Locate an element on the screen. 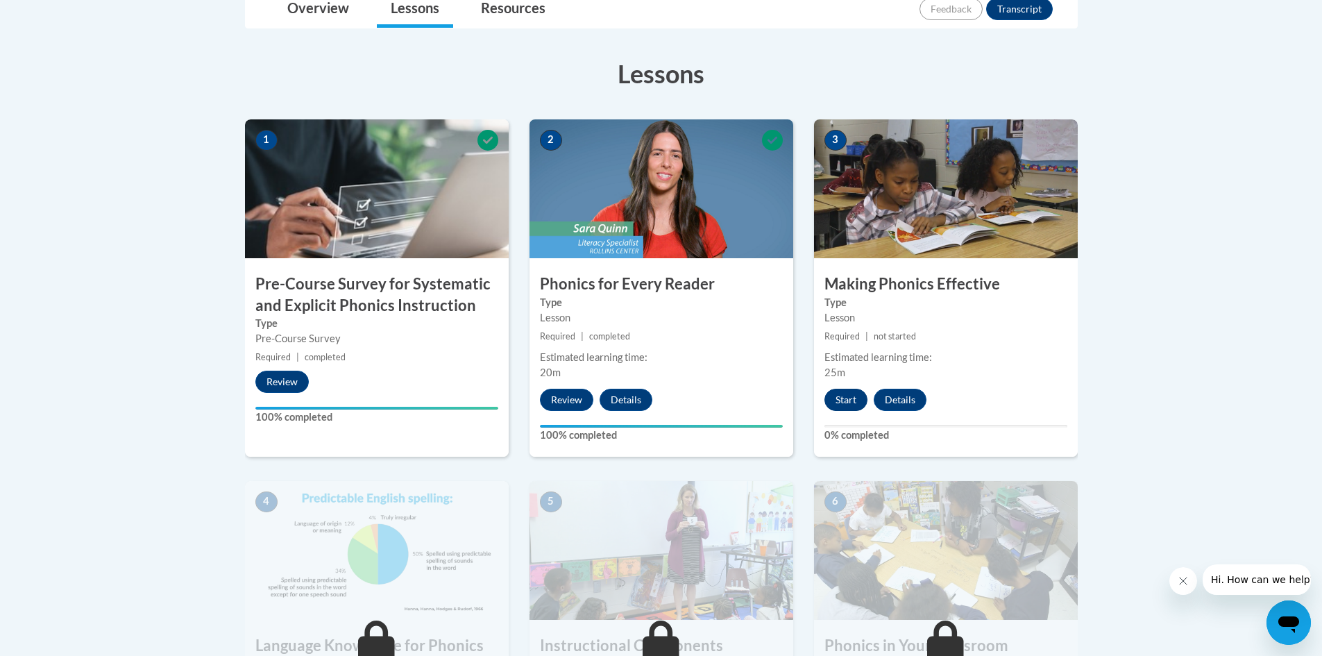  h3: Pre-Course Survey for Systematic and Explicit Phonics Instruction is located at coordinates (377, 295).